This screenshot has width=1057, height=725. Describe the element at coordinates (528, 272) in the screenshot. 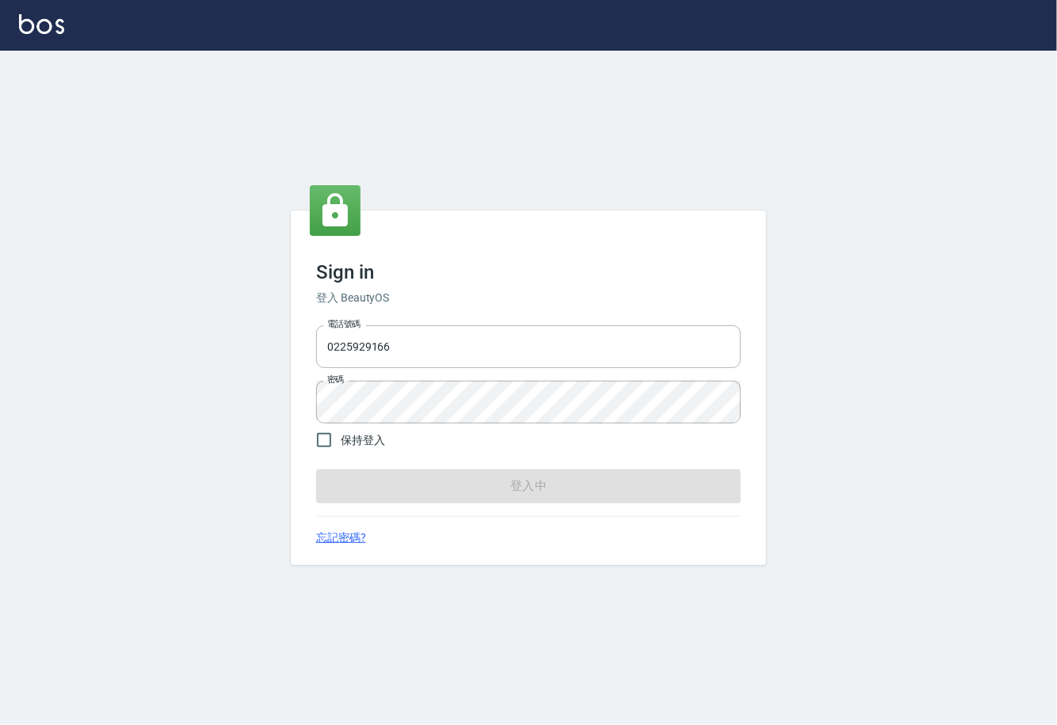

I see `h3: Sign in` at that location.